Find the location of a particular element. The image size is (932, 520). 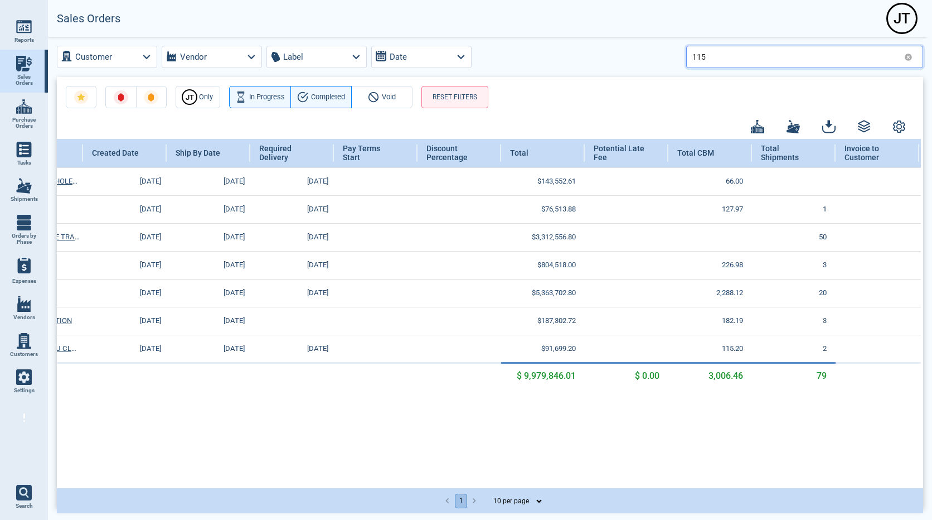

button: Completed is located at coordinates (321, 97).